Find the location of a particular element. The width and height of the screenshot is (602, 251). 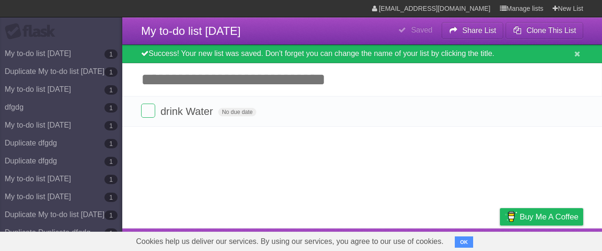

label: Done is located at coordinates (148, 111).